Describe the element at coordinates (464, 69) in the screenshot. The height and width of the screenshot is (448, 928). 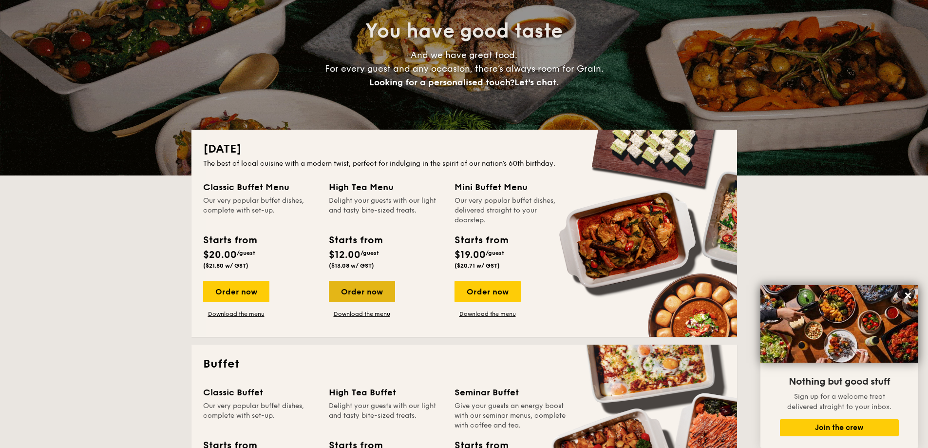
I see `span: And we have great food. For every guest and any occasion, there’s always room for Grain.` at that location.